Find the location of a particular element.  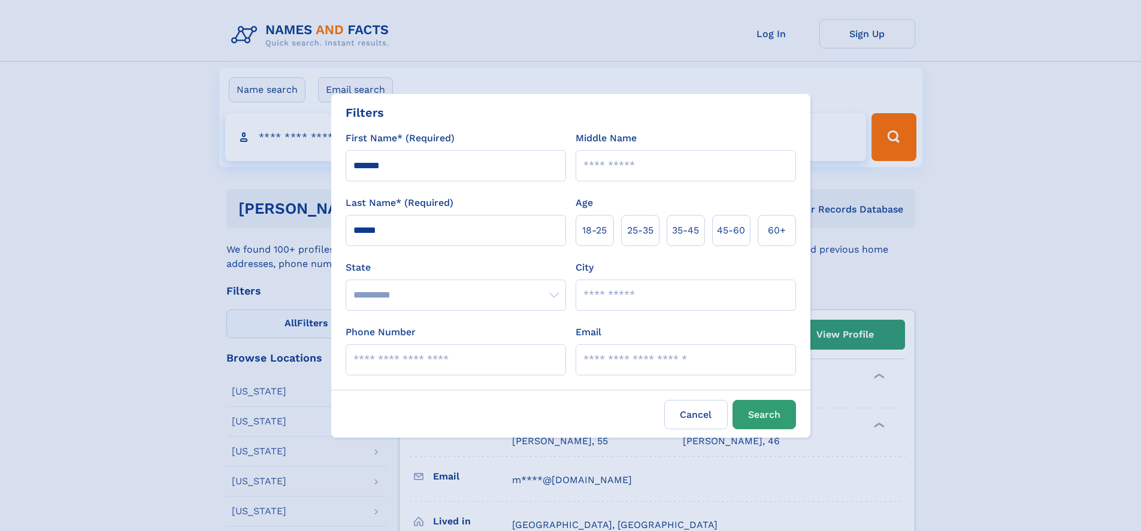

label: Age is located at coordinates (584, 203).